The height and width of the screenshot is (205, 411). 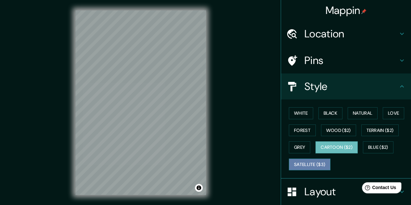 What do you see at coordinates (300, 147) in the screenshot?
I see `button: Grey` at bounding box center [300, 147].